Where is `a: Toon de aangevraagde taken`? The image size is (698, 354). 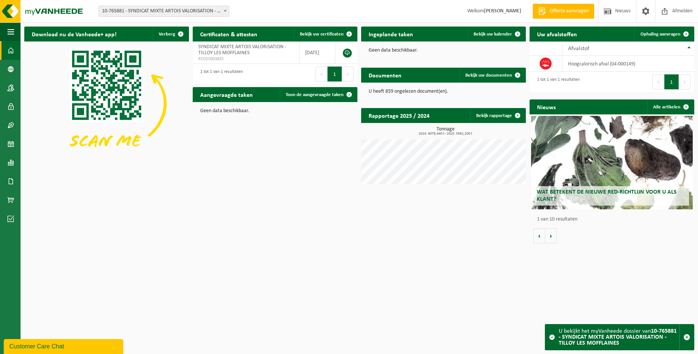
a: Toon de aangevraagde taken is located at coordinates (318, 95).